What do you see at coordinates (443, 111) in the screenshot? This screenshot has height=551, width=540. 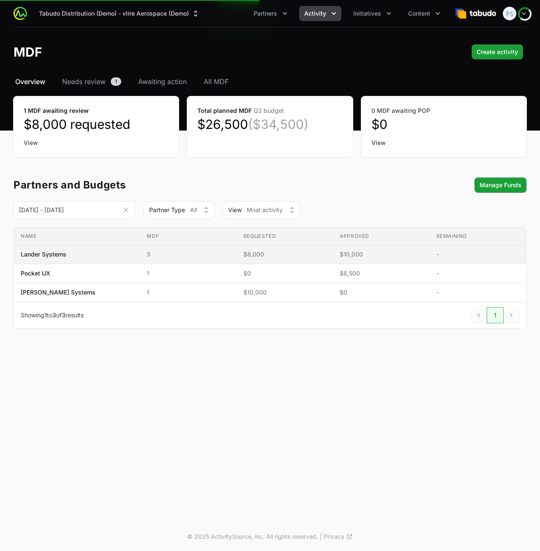 I see `dt: 0 MDF awaiting POP` at bounding box center [443, 111].